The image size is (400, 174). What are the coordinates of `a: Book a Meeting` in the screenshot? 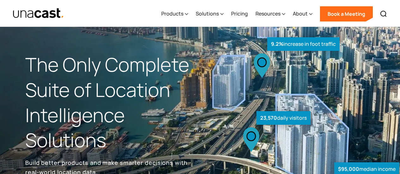 It's located at (346, 14).